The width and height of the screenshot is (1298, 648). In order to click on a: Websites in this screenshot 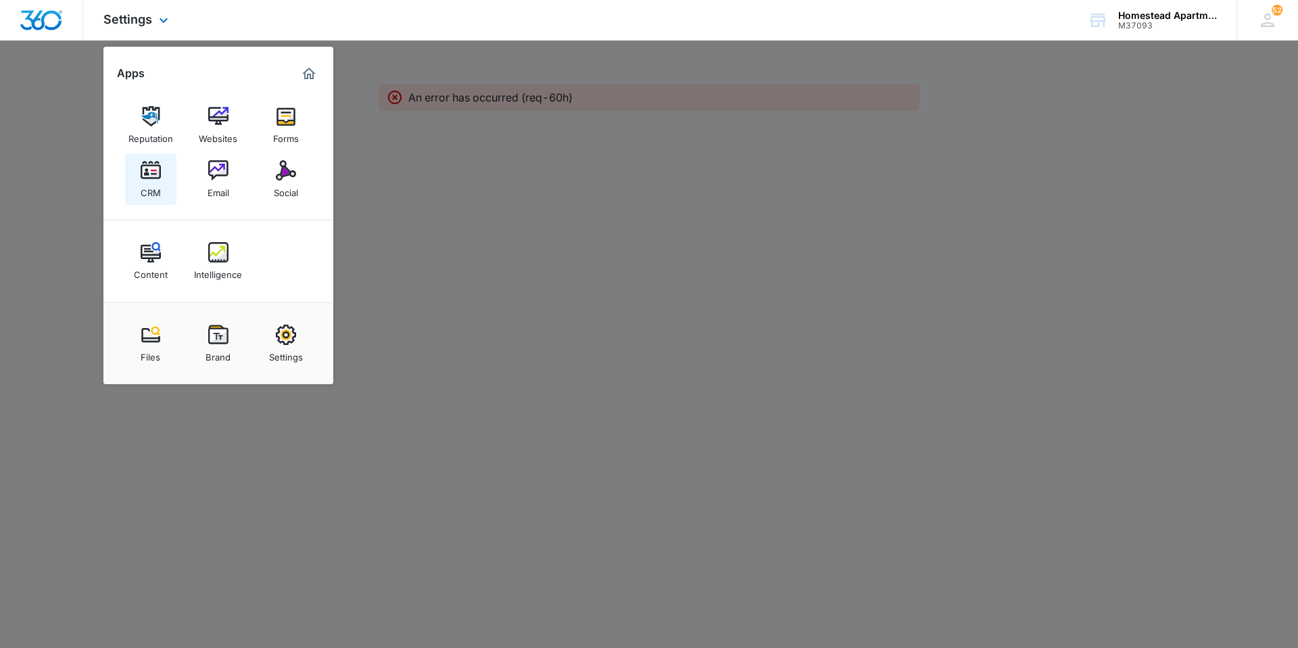, I will do `click(218, 125)`.